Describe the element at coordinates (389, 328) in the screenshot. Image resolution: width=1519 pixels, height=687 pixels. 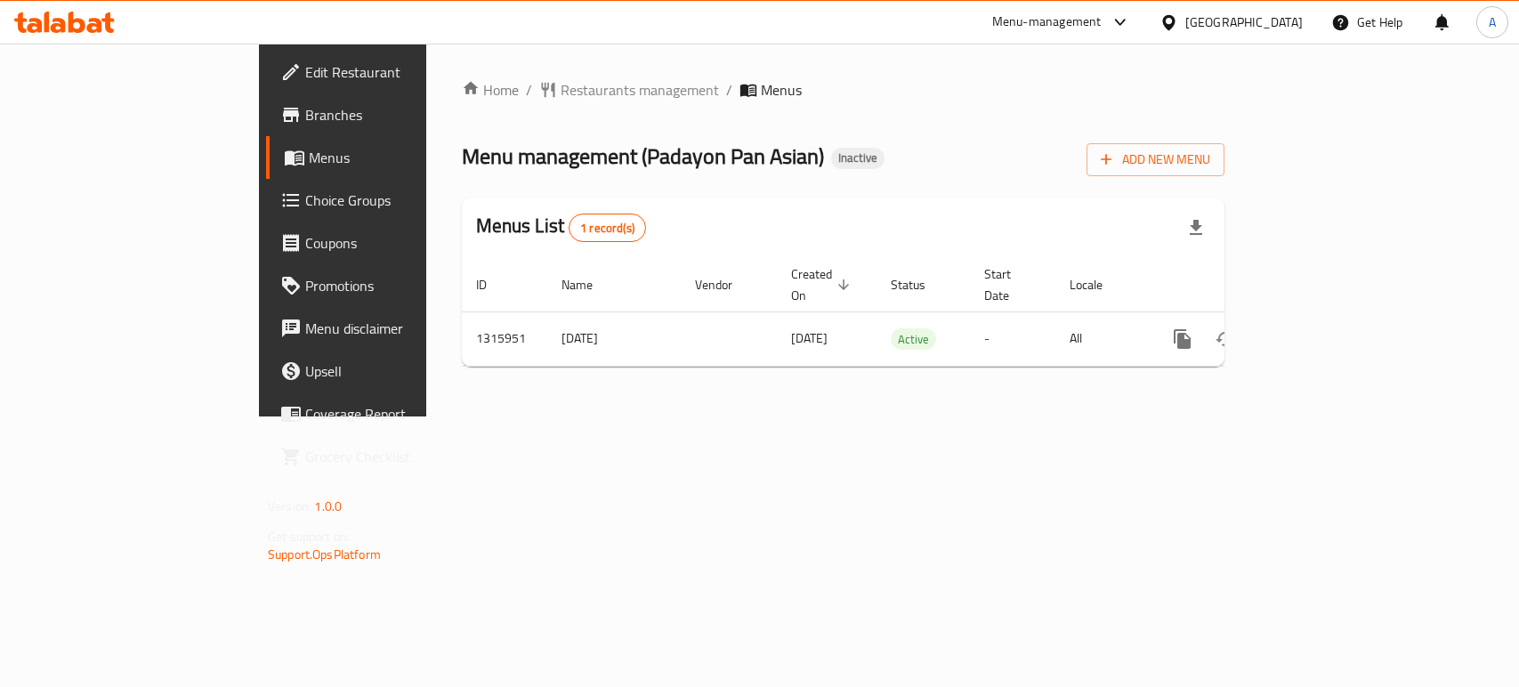
I see `a: Menu disclaimer` at that location.